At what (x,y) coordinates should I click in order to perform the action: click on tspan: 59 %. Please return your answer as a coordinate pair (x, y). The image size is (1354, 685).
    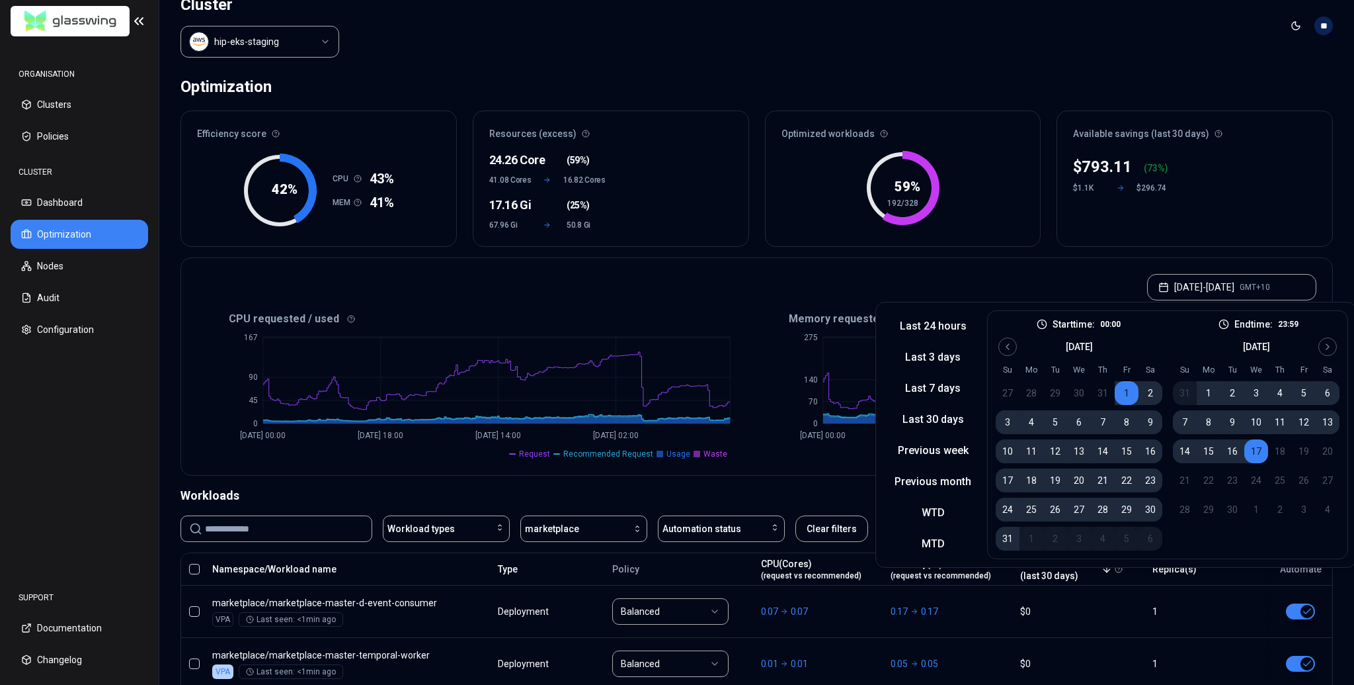
    Looking at the image, I should click on (907, 187).